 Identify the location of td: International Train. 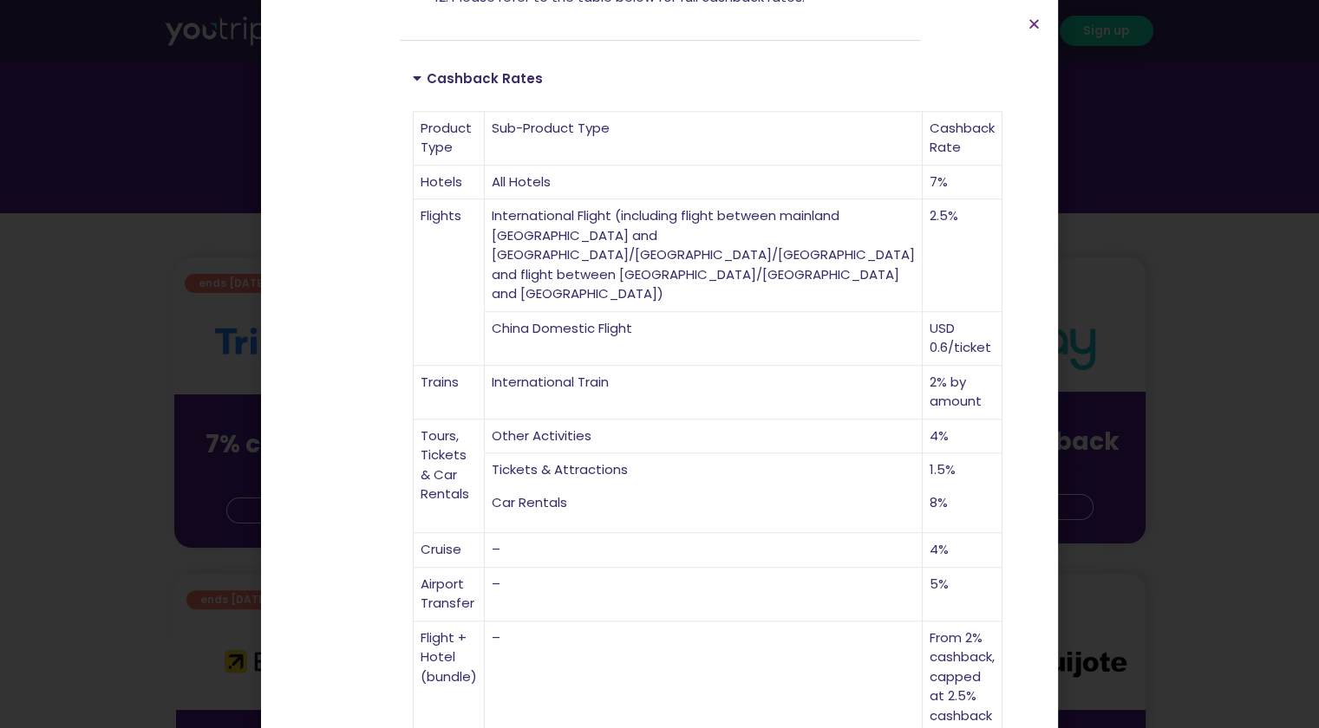
(703, 393).